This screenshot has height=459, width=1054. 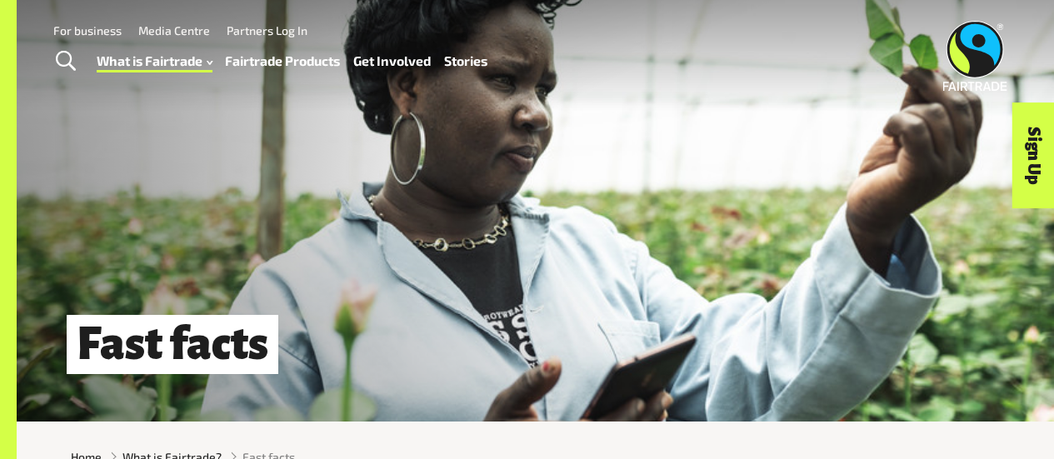 I want to click on img: Fairtrade Australia New Zealand logo, so click(x=975, y=56).